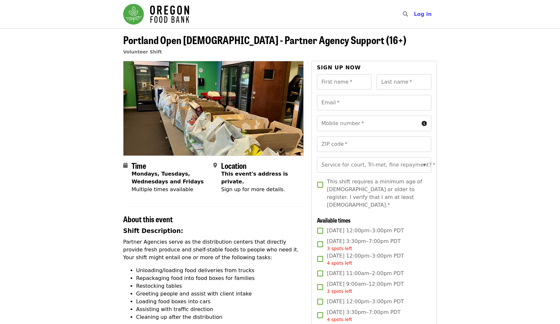 The image size is (560, 324). What do you see at coordinates (220, 302) in the screenshot?
I see `li: Loading food boxes into cars` at bounding box center [220, 302].